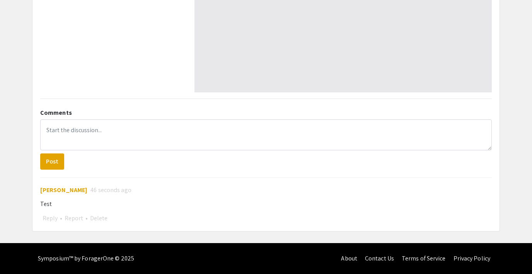 The height and width of the screenshot is (274, 532). Describe the element at coordinates (472, 258) in the screenshot. I see `a: Privacy Policy` at that location.